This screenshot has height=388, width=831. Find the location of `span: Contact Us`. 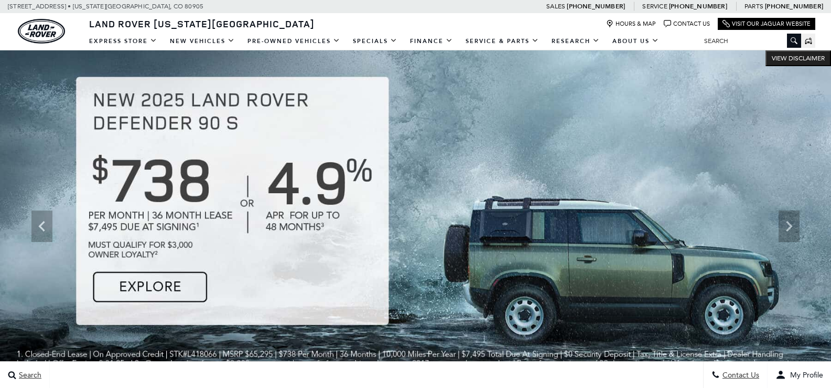

span: Contact Us is located at coordinates (740, 375).